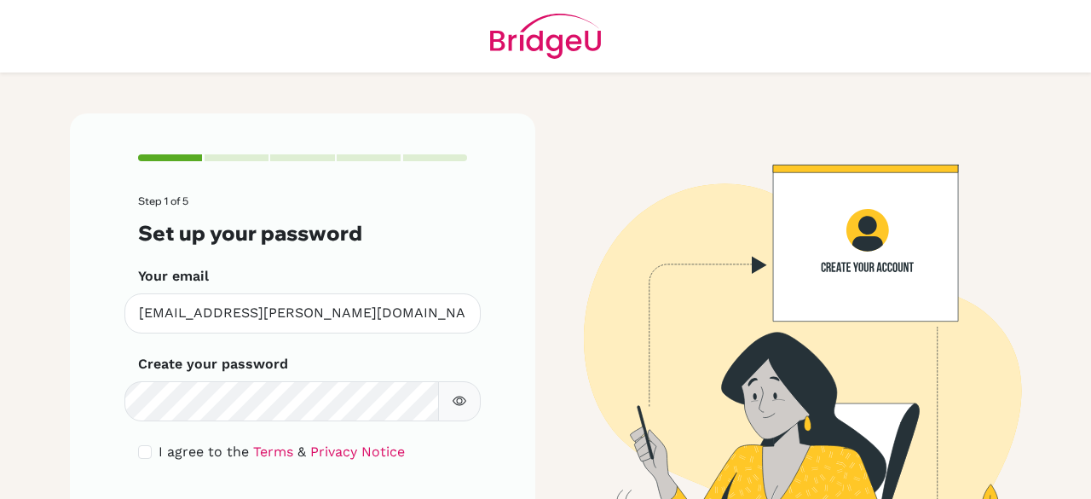 This screenshot has height=499, width=1091. What do you see at coordinates (303, 313) in the screenshot?
I see `input: Insert your email*` at bounding box center [303, 313].